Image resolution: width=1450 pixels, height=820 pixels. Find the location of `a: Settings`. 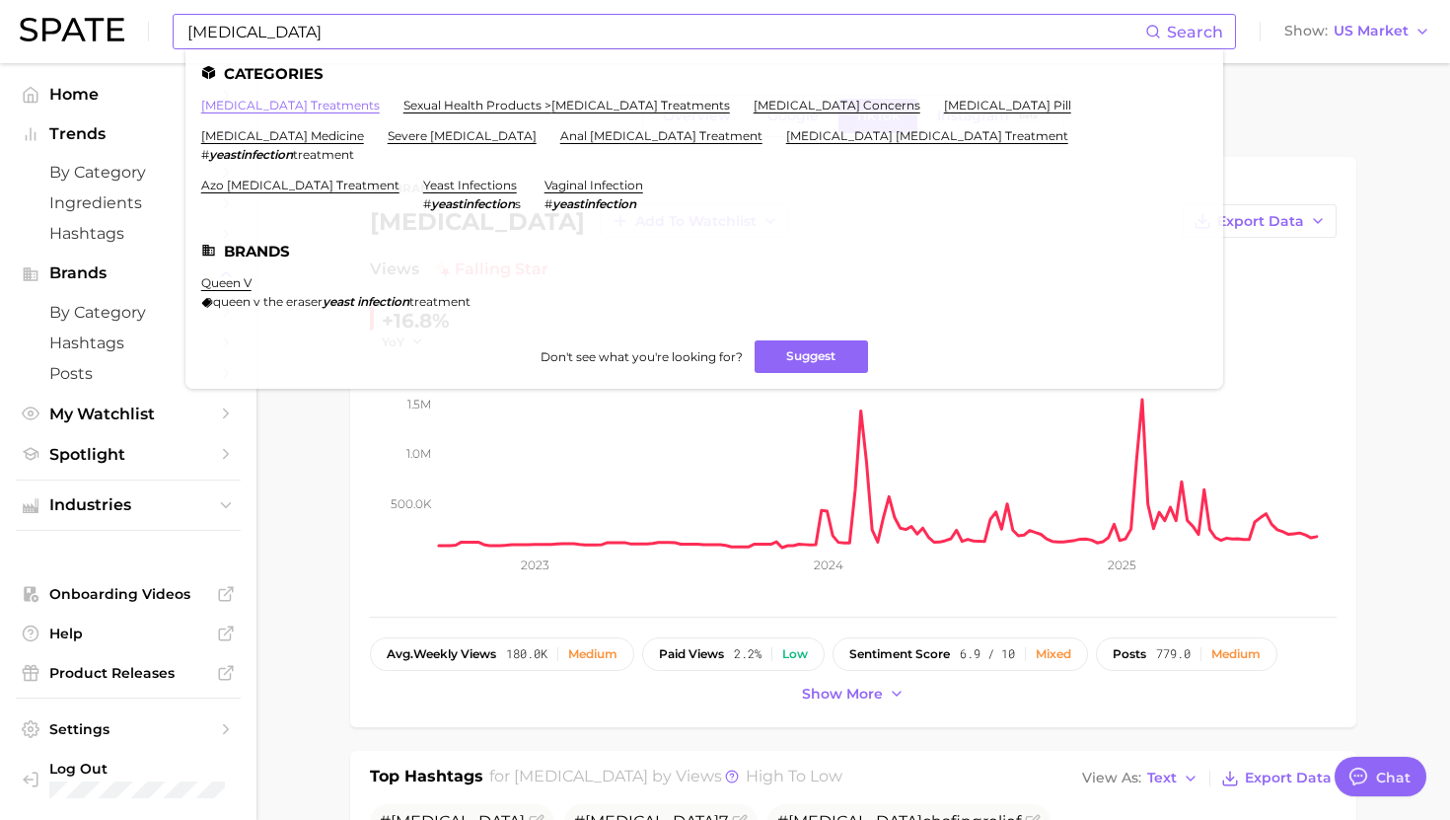

a: Settings is located at coordinates (128, 729).